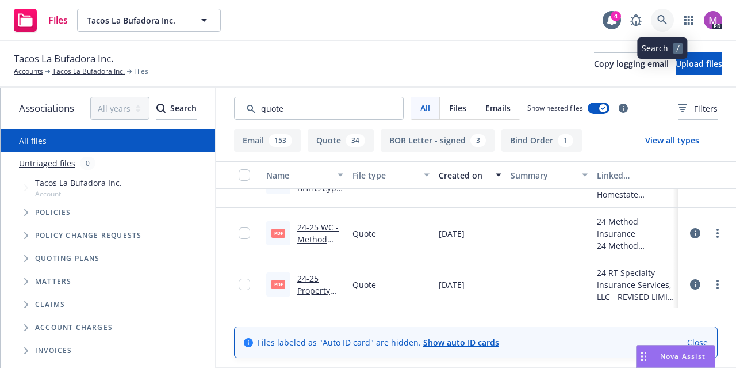  What do you see at coordinates (542, 140) in the screenshot?
I see `button: Bind Order` at bounding box center [542, 140].